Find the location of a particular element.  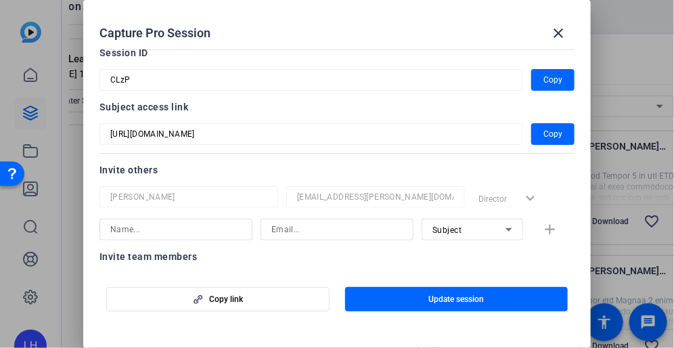

div: Session ID is located at coordinates (337, 53).